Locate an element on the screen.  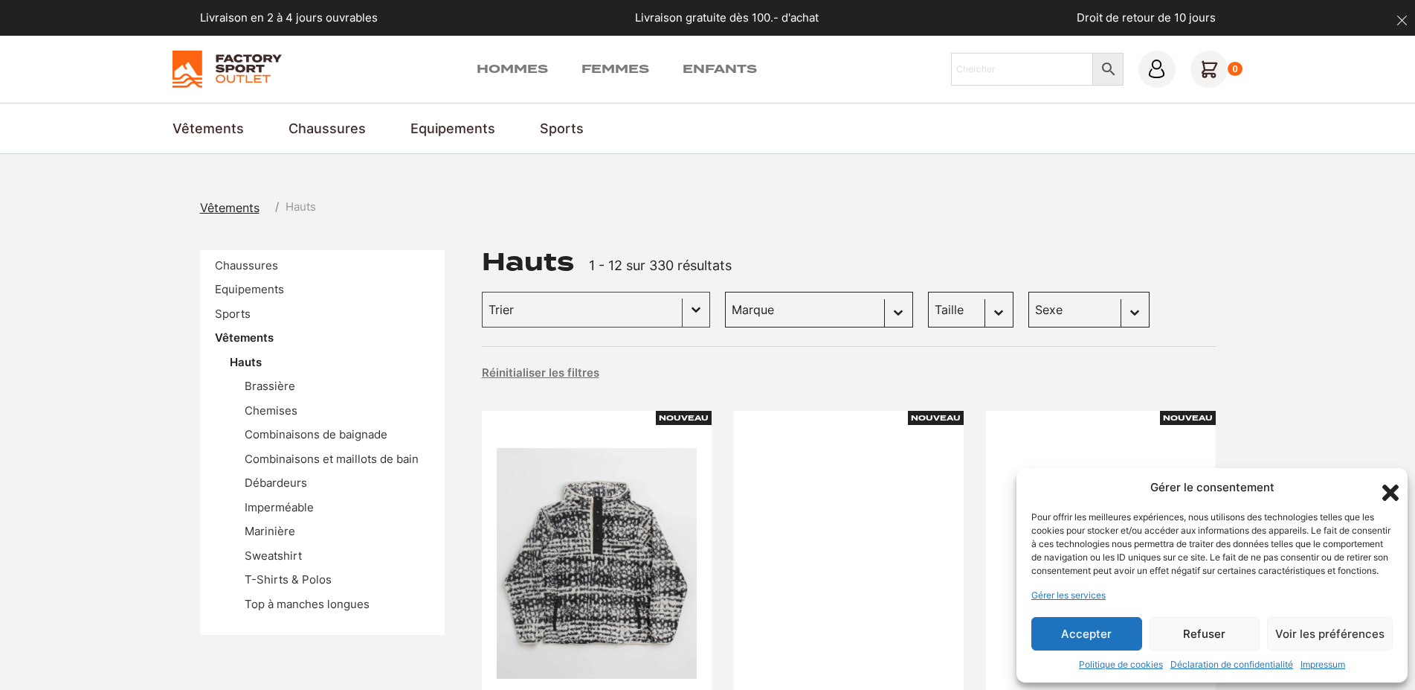
div: Fermer la boîte de dialogue is located at coordinates (1386, 487).